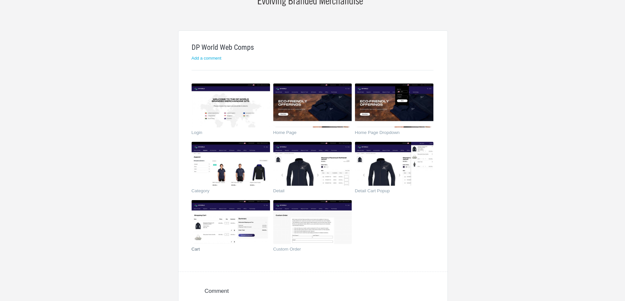 The height and width of the screenshot is (301, 625). What do you see at coordinates (312, 164) in the screenshot?
I see `img: bdainc186_gqrcys_thumb.jpg` at bounding box center [312, 164].